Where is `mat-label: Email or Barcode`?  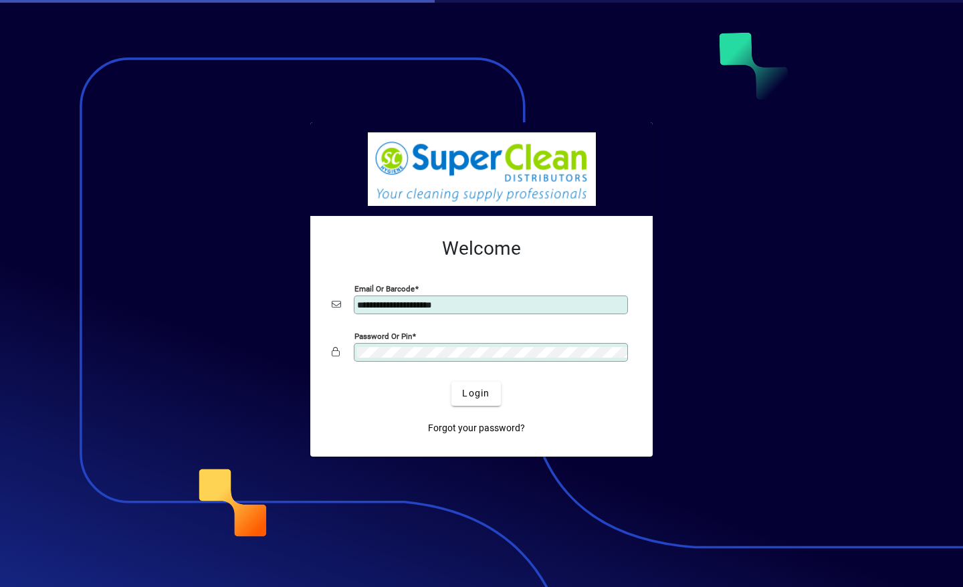 mat-label: Email or Barcode is located at coordinates (384, 288).